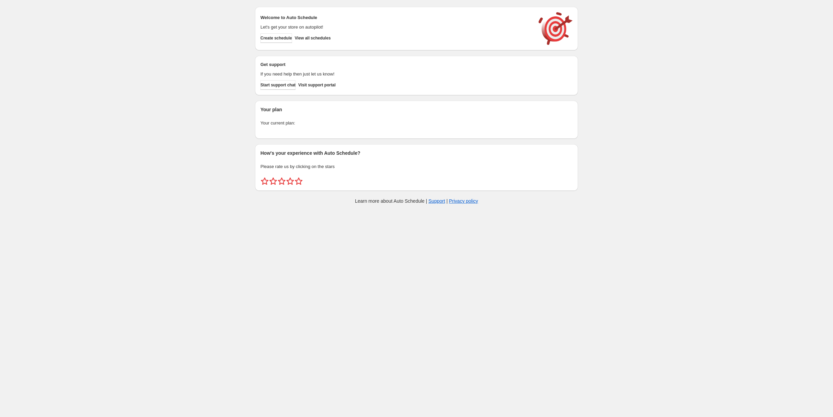 This screenshot has height=417, width=833. Describe the element at coordinates (313, 38) in the screenshot. I see `span: View all schedules` at that location.